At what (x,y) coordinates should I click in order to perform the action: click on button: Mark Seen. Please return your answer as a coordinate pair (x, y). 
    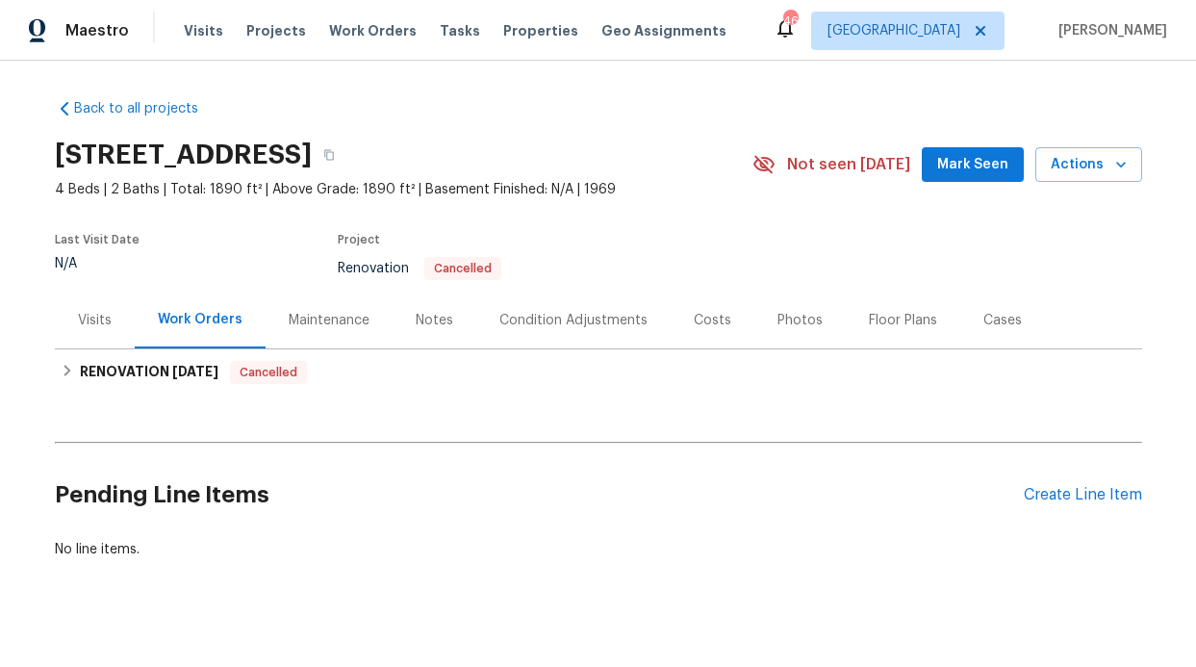
    Looking at the image, I should click on (972, 164).